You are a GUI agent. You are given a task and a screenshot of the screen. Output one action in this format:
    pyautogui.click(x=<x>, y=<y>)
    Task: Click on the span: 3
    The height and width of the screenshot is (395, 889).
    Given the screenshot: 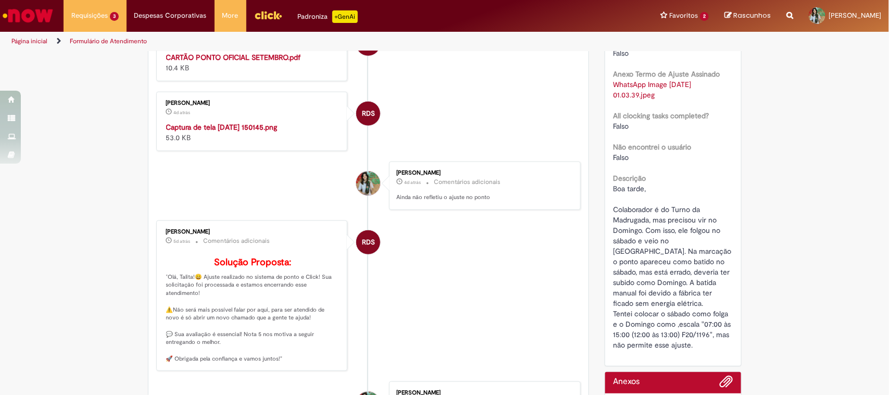 What is the action you would take?
    pyautogui.click(x=114, y=16)
    